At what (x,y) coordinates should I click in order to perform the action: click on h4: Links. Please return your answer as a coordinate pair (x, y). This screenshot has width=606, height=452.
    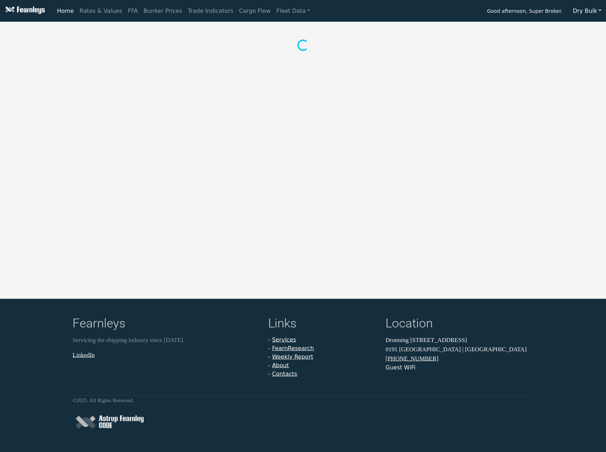
    Looking at the image, I should click on (323, 324).